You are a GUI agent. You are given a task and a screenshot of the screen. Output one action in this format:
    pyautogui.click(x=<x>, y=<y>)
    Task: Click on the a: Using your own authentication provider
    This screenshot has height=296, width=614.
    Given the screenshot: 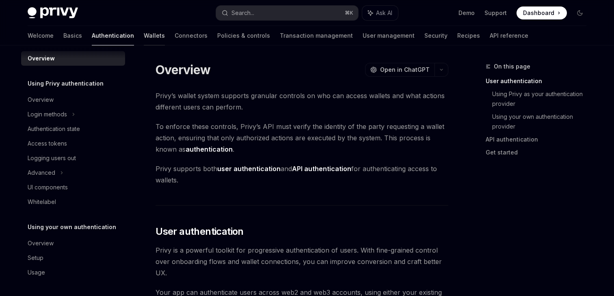 What is the action you would take?
    pyautogui.click(x=543, y=122)
    